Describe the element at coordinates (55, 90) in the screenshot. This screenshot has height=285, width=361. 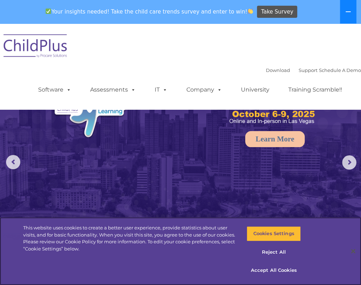
I see `a: Software` at that location.